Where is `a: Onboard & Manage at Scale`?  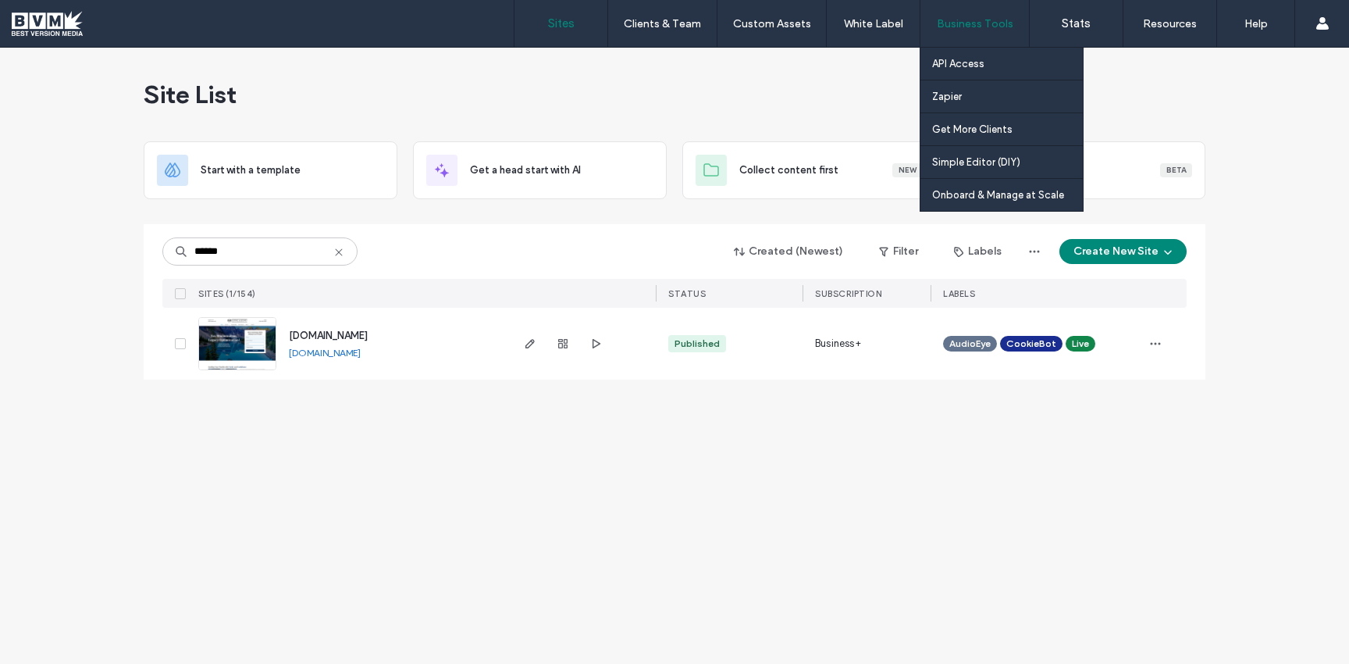
a: Onboard & Manage at Scale is located at coordinates (1007, 194).